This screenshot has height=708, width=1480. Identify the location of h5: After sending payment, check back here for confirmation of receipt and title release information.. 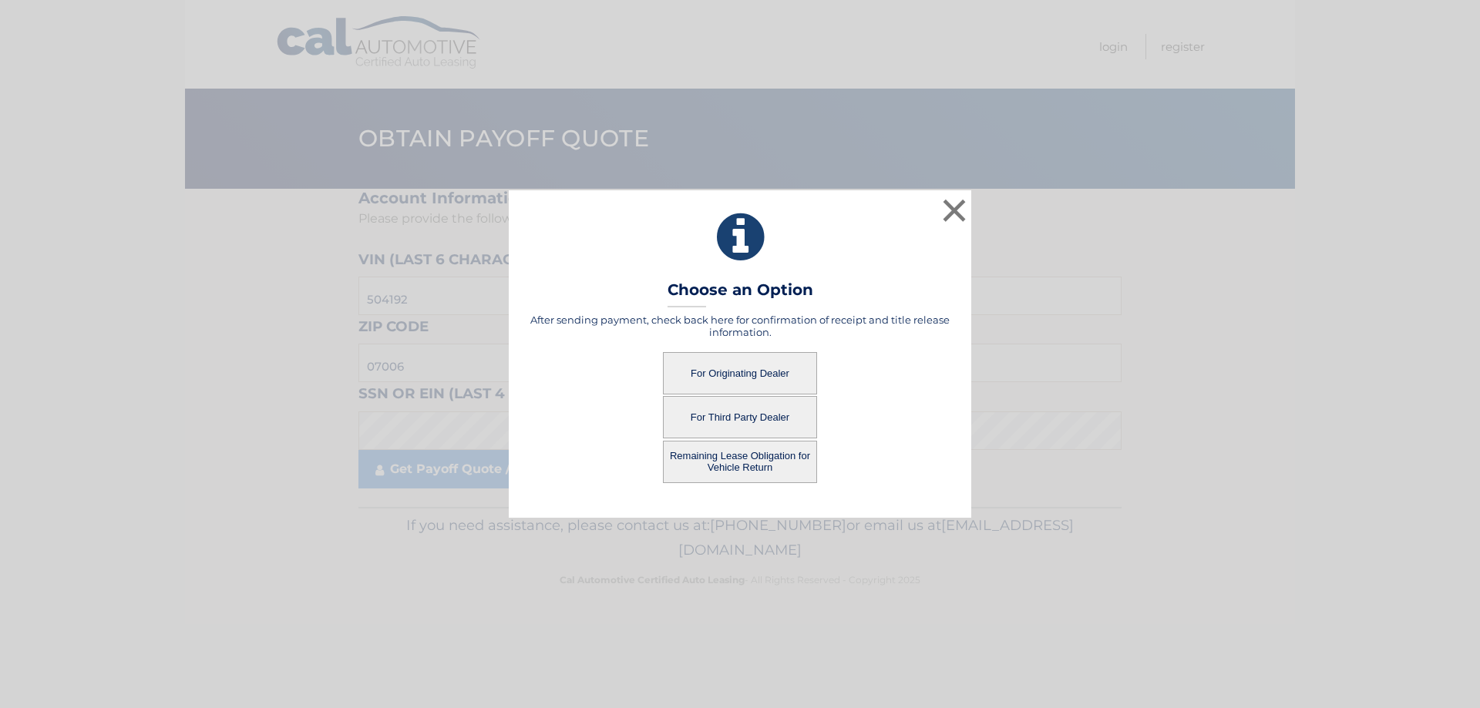
(740, 326).